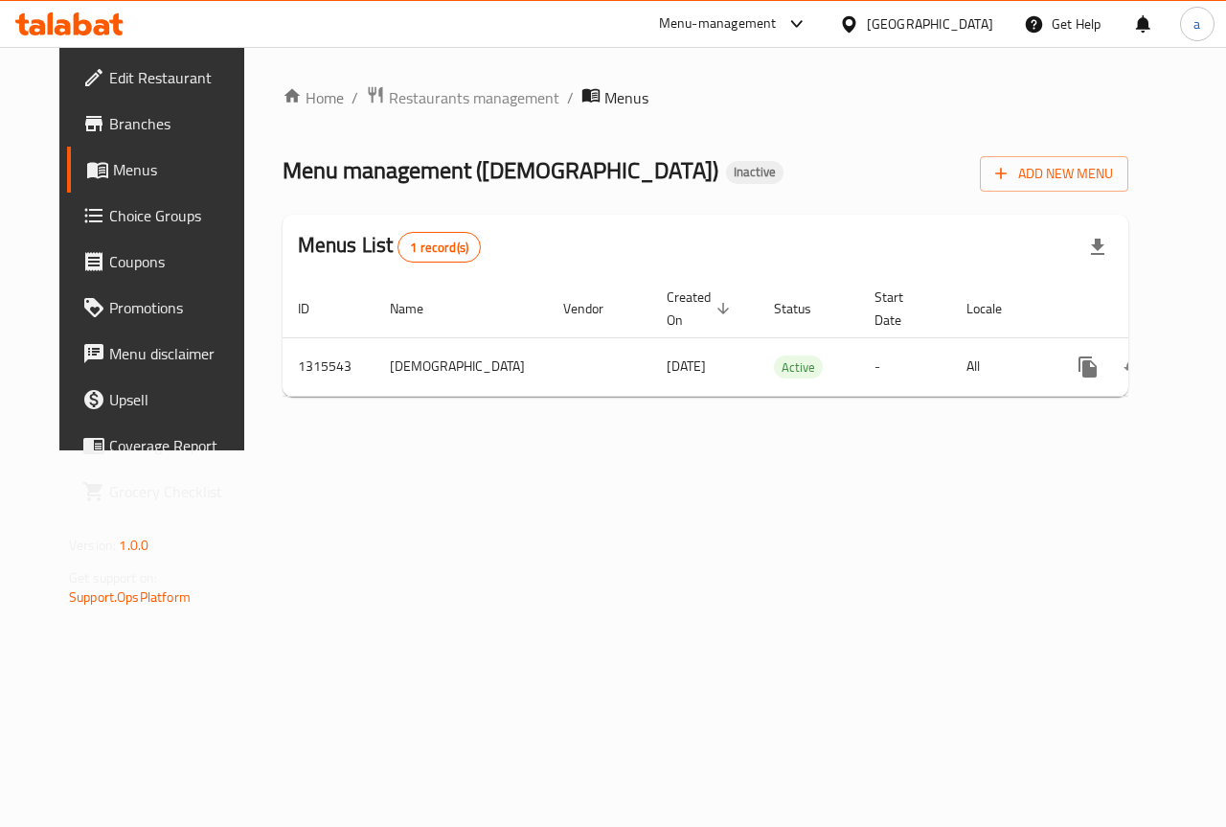  Describe the element at coordinates (133, 545) in the screenshot. I see `span: 1.0.0` at that location.